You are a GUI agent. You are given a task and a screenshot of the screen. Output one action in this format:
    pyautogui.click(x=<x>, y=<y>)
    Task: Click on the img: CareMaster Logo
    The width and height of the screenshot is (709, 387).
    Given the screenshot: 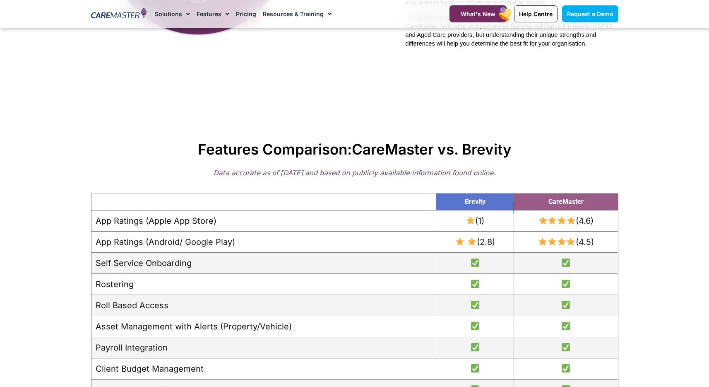 What is the action you would take?
    pyautogui.click(x=119, y=14)
    